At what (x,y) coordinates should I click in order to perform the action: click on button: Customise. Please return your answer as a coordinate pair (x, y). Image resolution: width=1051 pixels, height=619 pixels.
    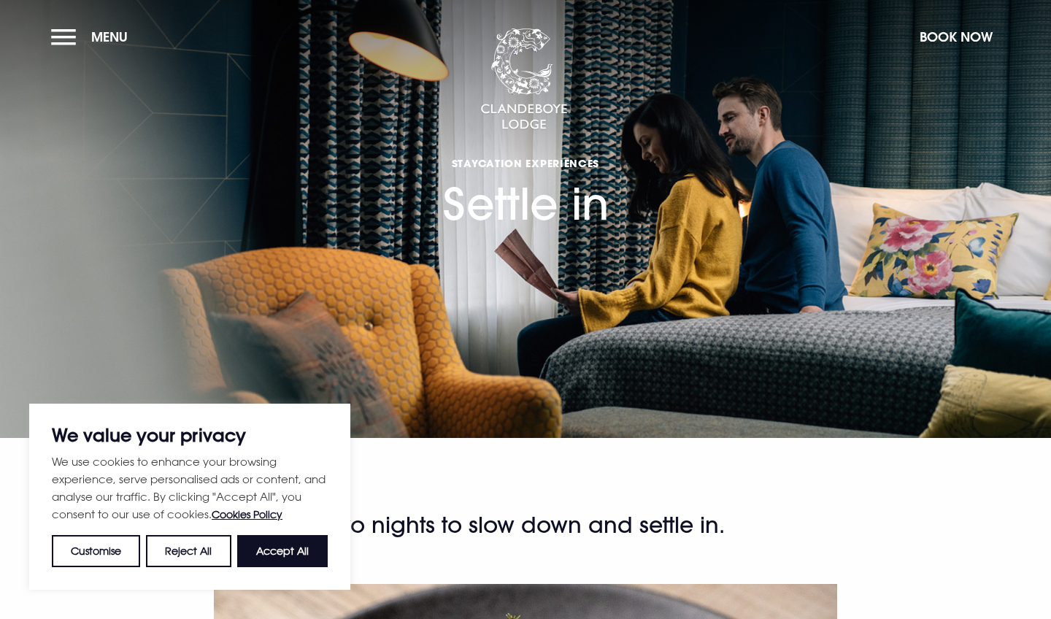
    Looking at the image, I should click on (96, 551).